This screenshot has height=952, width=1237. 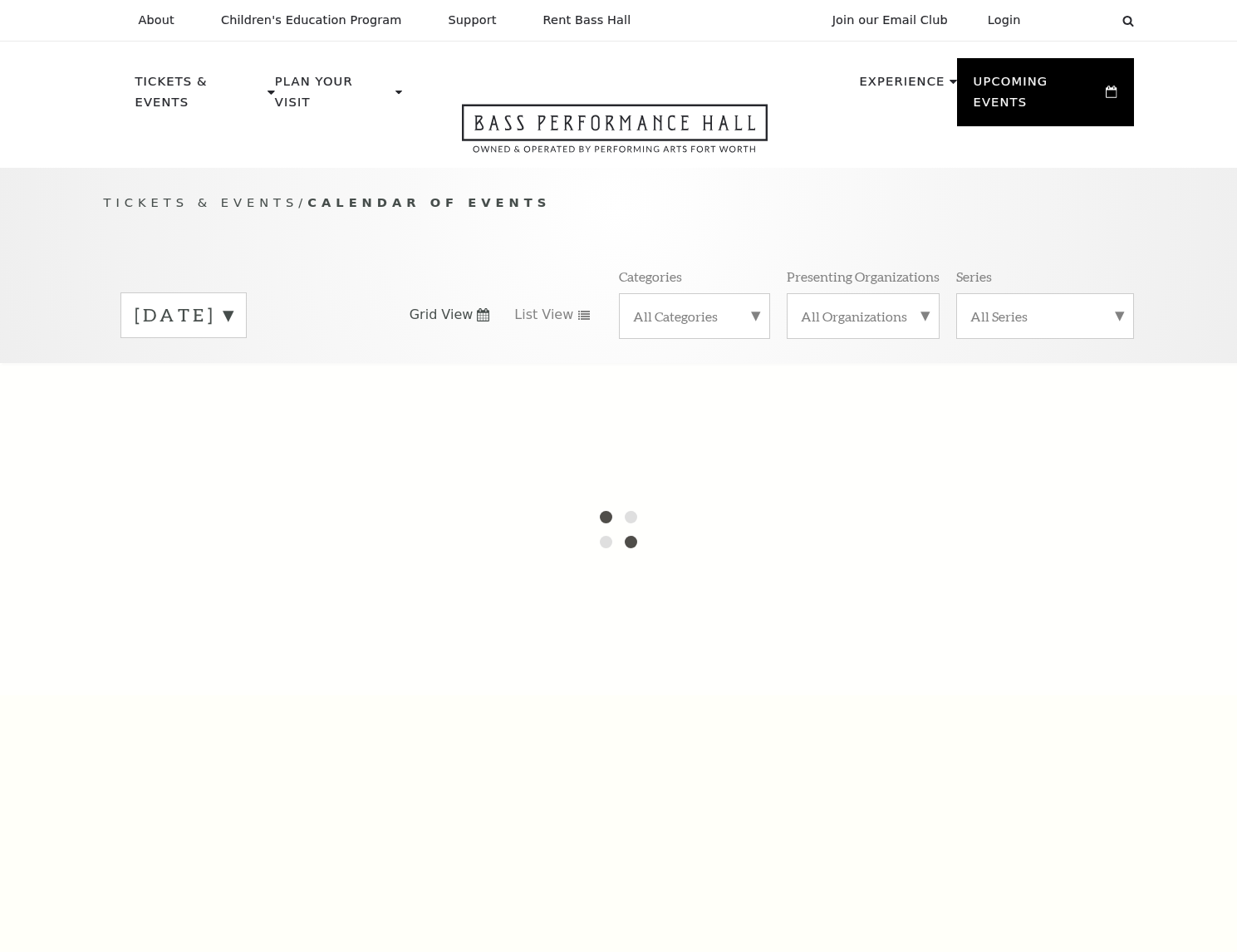 I want to click on span: Calendar of Events, so click(x=429, y=202).